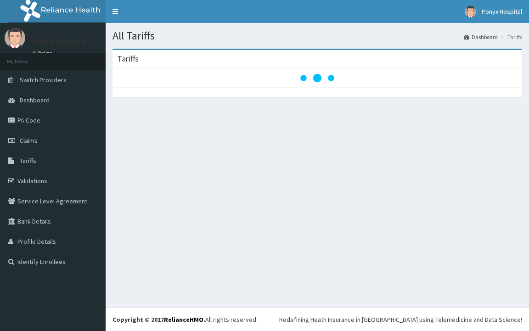  I want to click on a: Dashboard, so click(481, 37).